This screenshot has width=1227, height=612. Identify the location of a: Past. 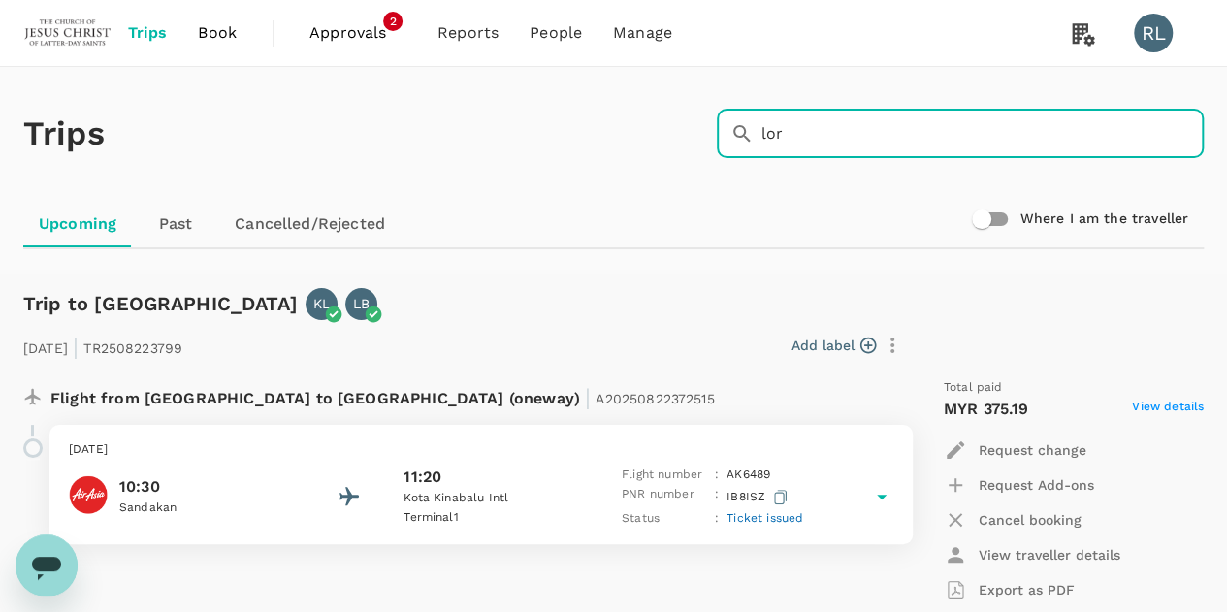
(176, 224).